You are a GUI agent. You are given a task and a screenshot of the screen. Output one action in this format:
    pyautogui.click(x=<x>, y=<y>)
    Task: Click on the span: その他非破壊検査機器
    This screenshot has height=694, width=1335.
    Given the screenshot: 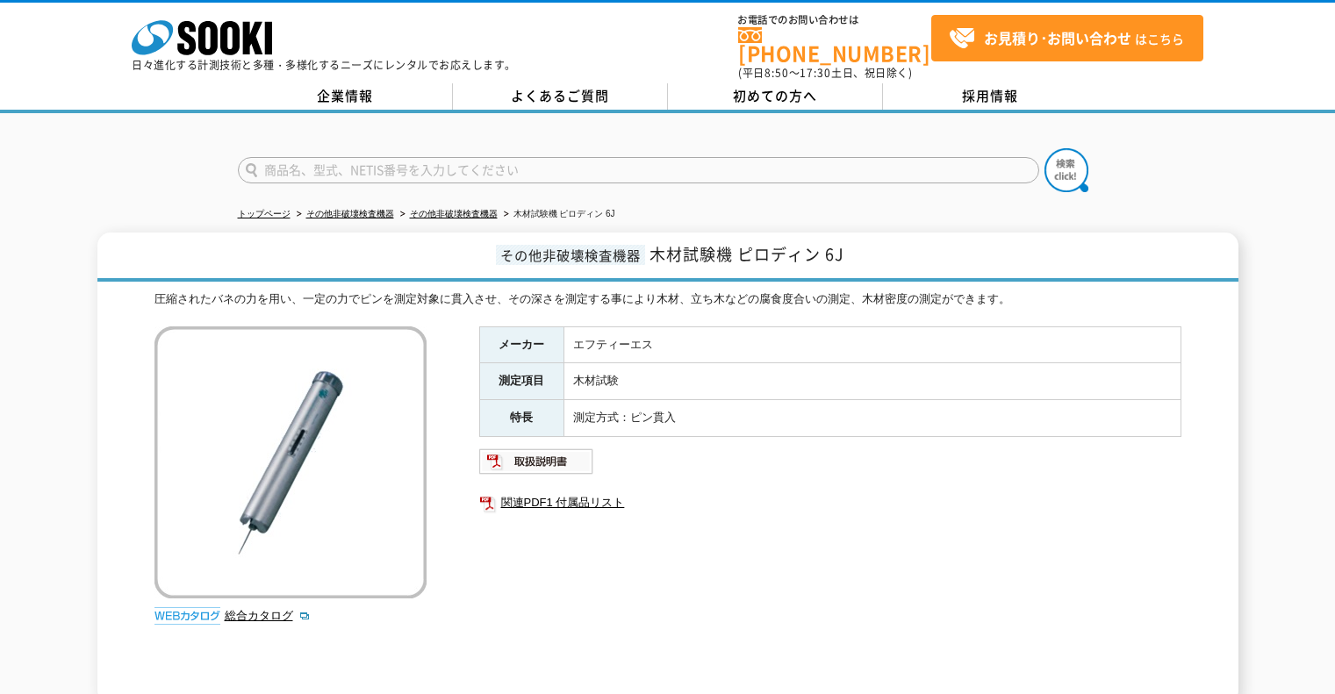 What is the action you would take?
    pyautogui.click(x=571, y=255)
    